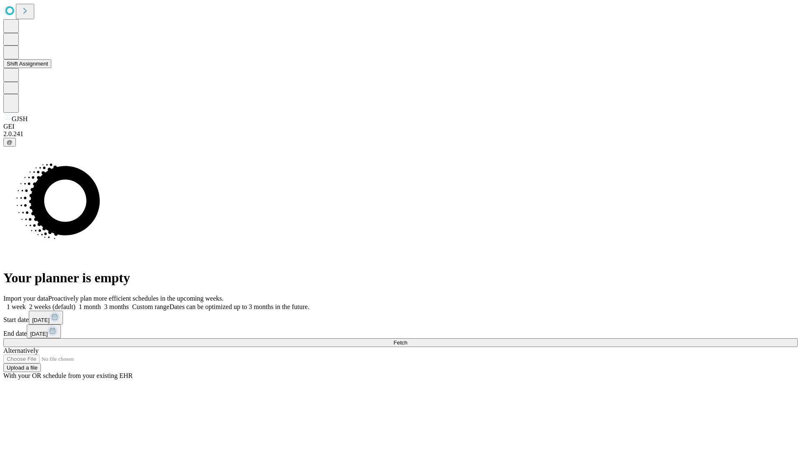 The height and width of the screenshot is (451, 801). I want to click on span: 2 weeks (default), so click(52, 306).